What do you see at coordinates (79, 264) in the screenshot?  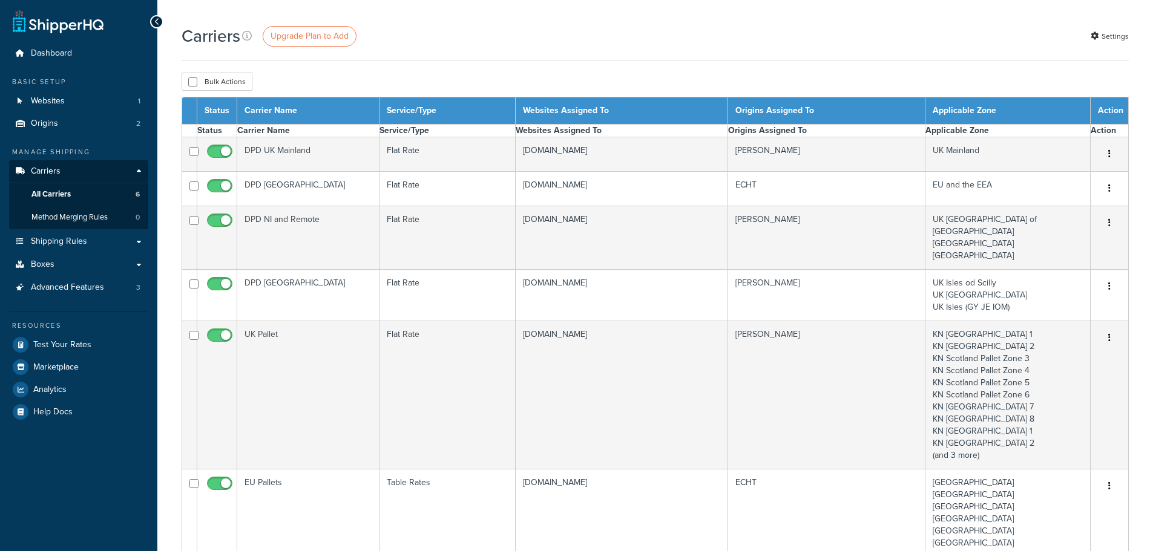 I see `li: Boxes` at bounding box center [79, 264].